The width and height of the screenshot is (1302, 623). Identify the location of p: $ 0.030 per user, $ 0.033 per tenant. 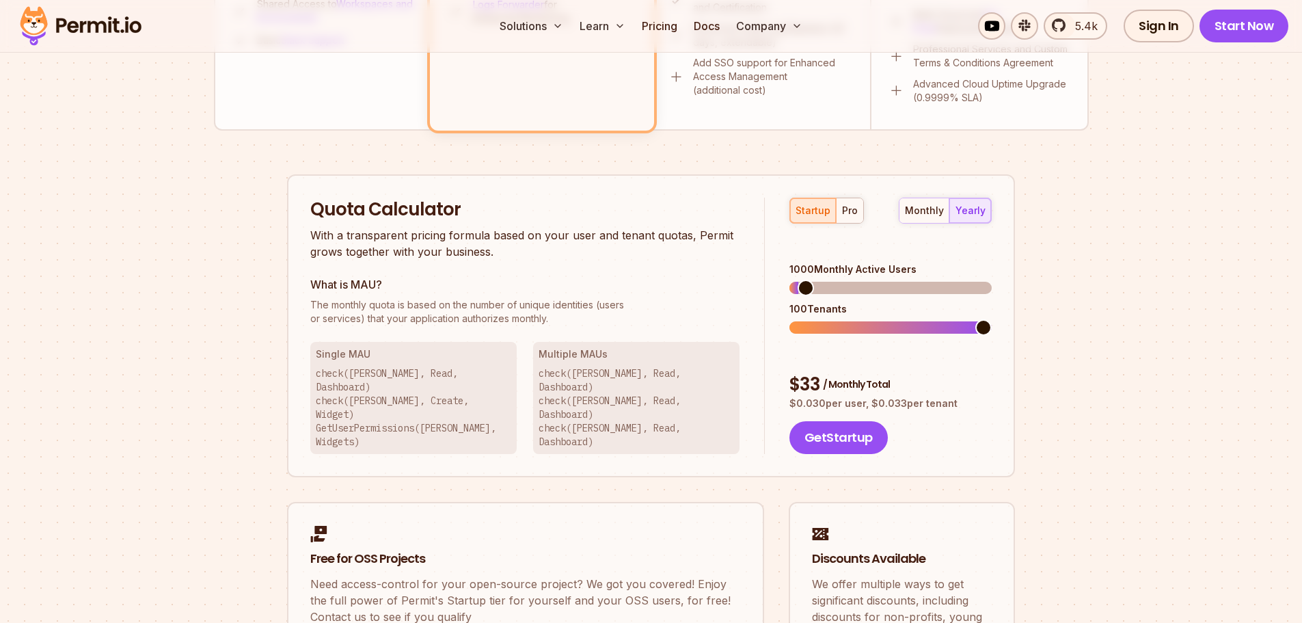
(890, 403).